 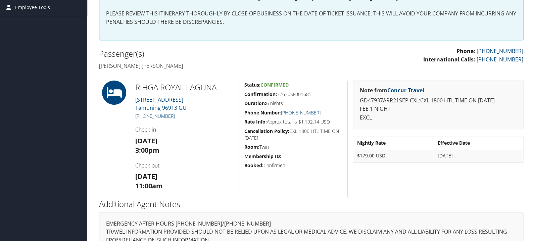 I want to click on h5: Twin, so click(x=293, y=147).